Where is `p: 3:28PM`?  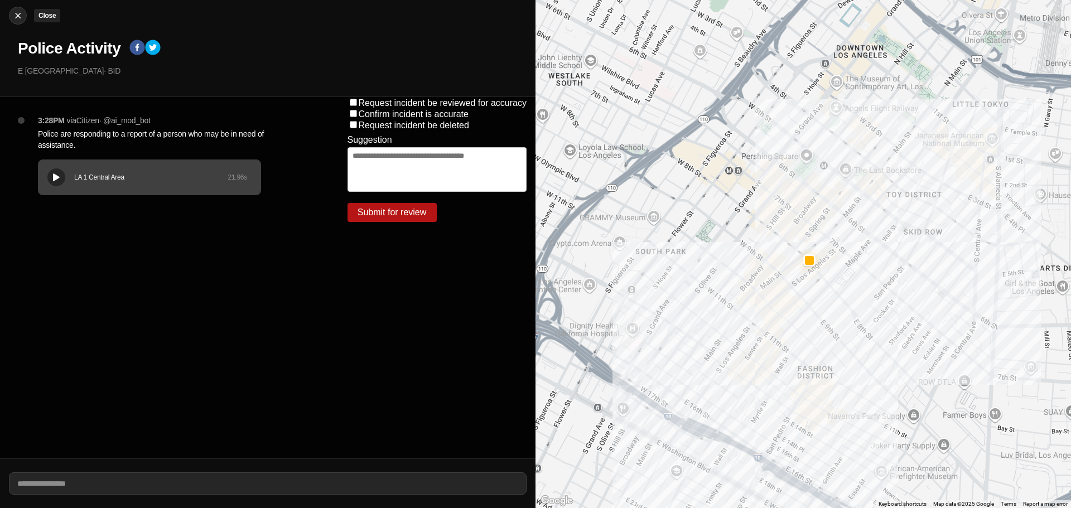 p: 3:28PM is located at coordinates (51, 121).